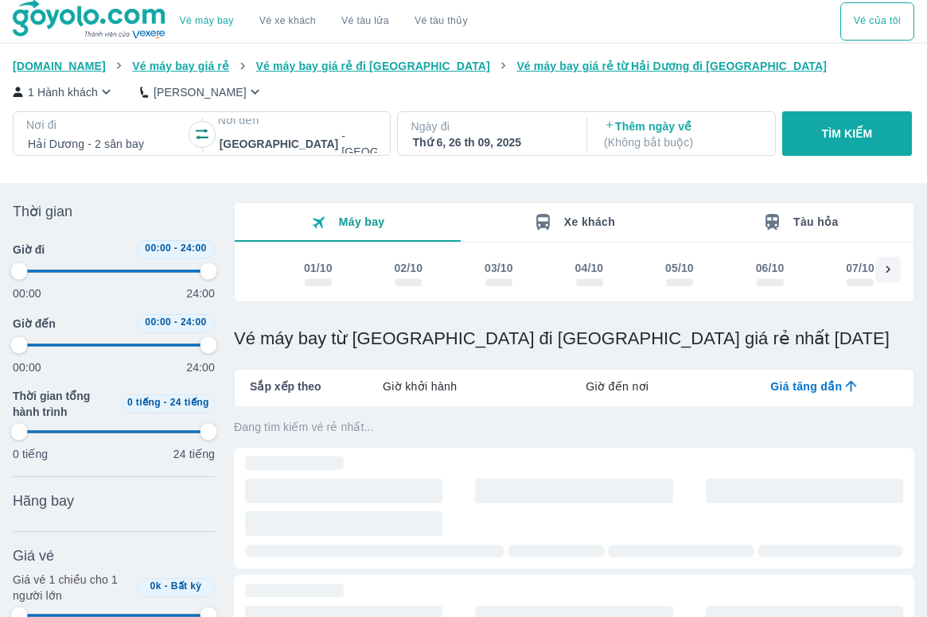 This screenshot has height=617, width=927. What do you see at coordinates (815, 222) in the screenshot?
I see `span: Tàu hỏa` at bounding box center [815, 222].